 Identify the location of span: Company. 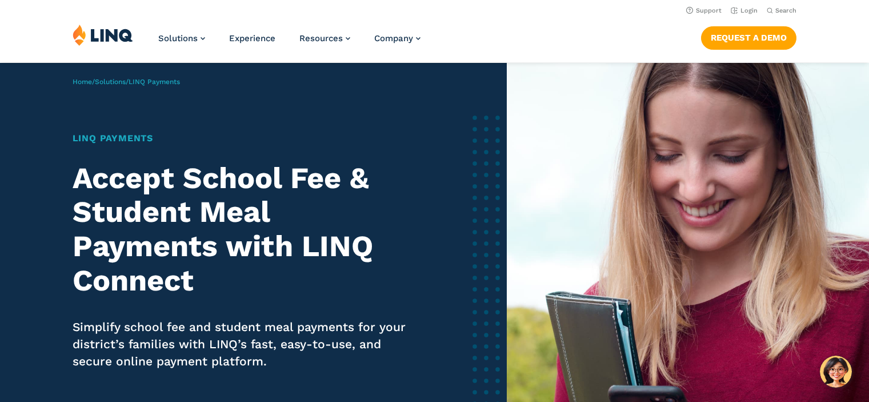
(394, 38).